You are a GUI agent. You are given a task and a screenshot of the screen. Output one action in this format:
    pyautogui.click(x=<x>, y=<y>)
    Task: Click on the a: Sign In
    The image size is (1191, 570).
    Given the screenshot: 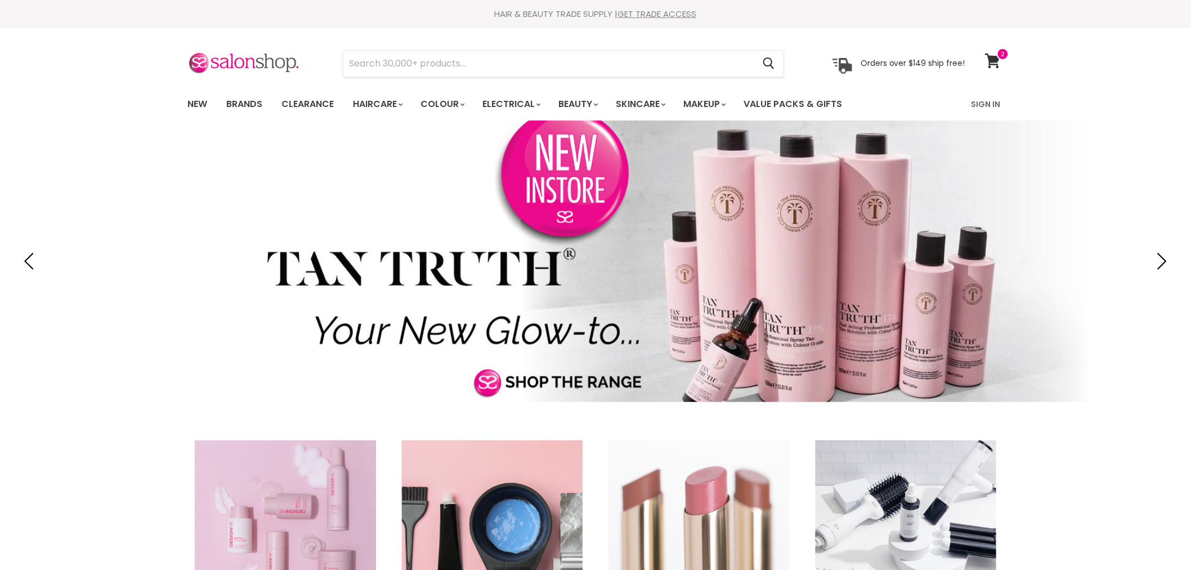 What is the action you would take?
    pyautogui.click(x=986, y=104)
    